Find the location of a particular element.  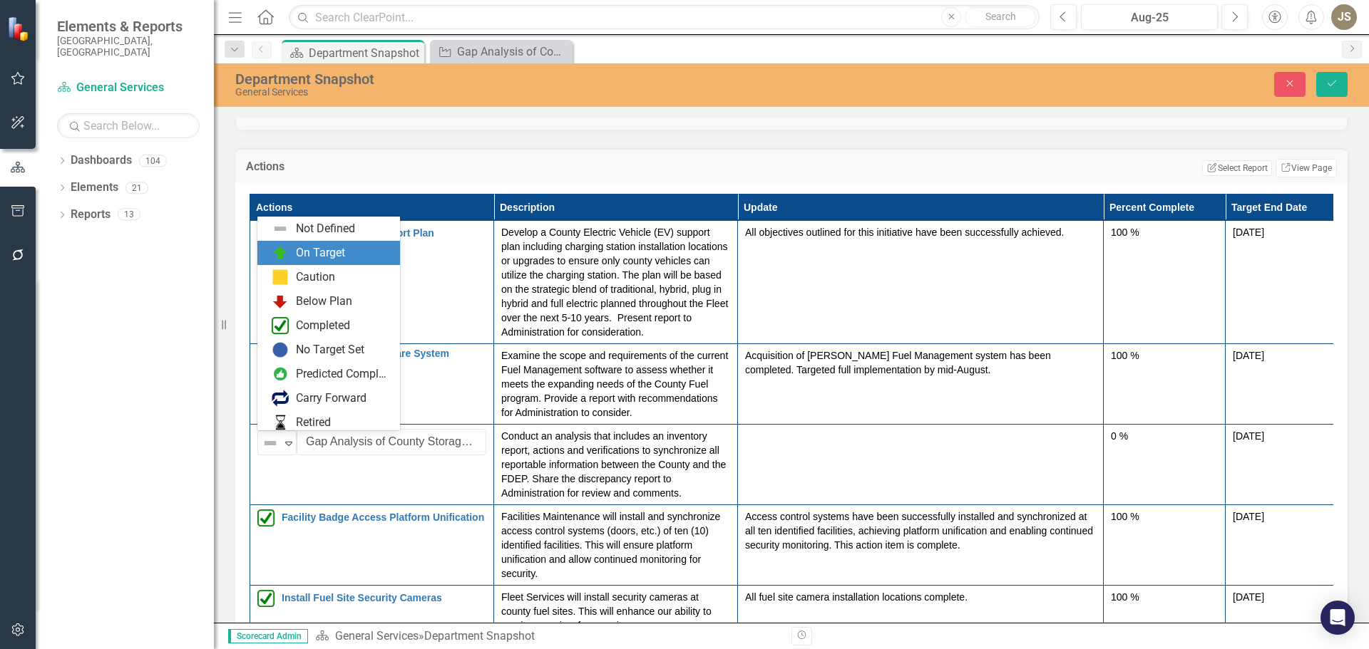

a: Reports is located at coordinates (91, 215).